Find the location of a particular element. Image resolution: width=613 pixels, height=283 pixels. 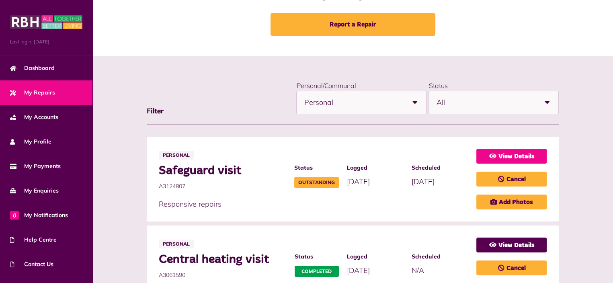

label: Status is located at coordinates (438, 86).